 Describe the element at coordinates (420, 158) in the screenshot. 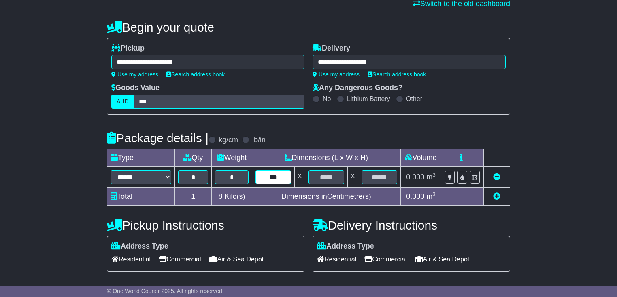

I see `td: Volume` at that location.